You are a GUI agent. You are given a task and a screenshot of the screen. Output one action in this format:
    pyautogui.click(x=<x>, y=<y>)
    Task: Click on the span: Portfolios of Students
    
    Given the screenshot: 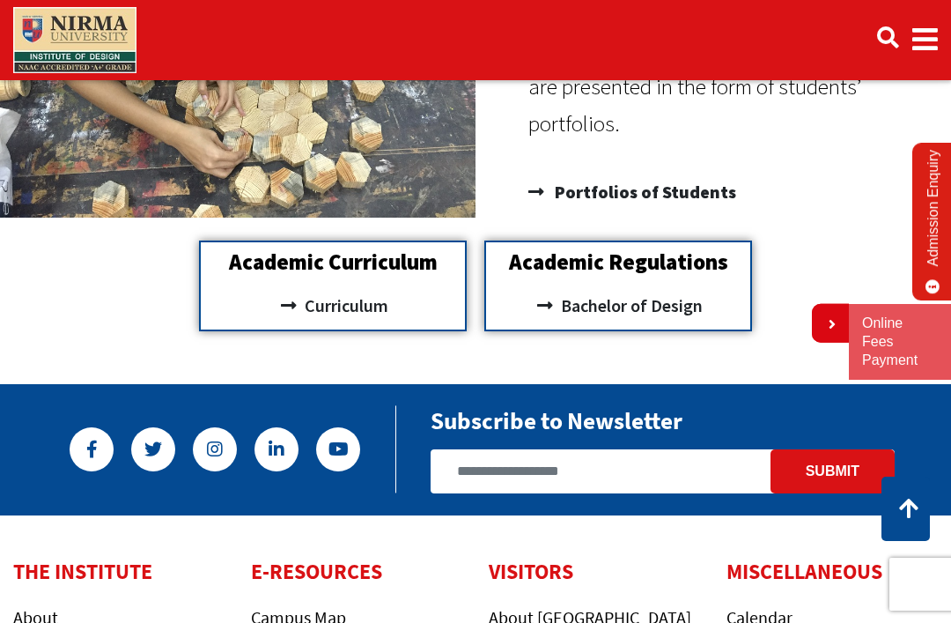 What is the action you would take?
    pyautogui.click(x=643, y=192)
    